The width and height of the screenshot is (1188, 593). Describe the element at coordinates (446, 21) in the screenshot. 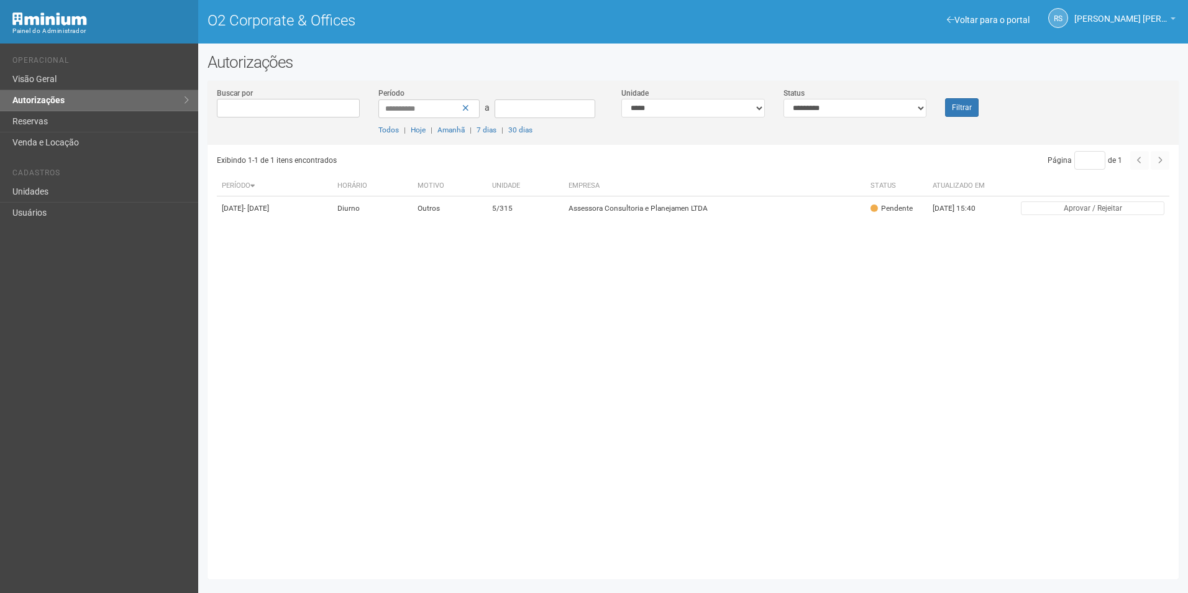

I see `h1: O2 Corporate & Offices` at that location.